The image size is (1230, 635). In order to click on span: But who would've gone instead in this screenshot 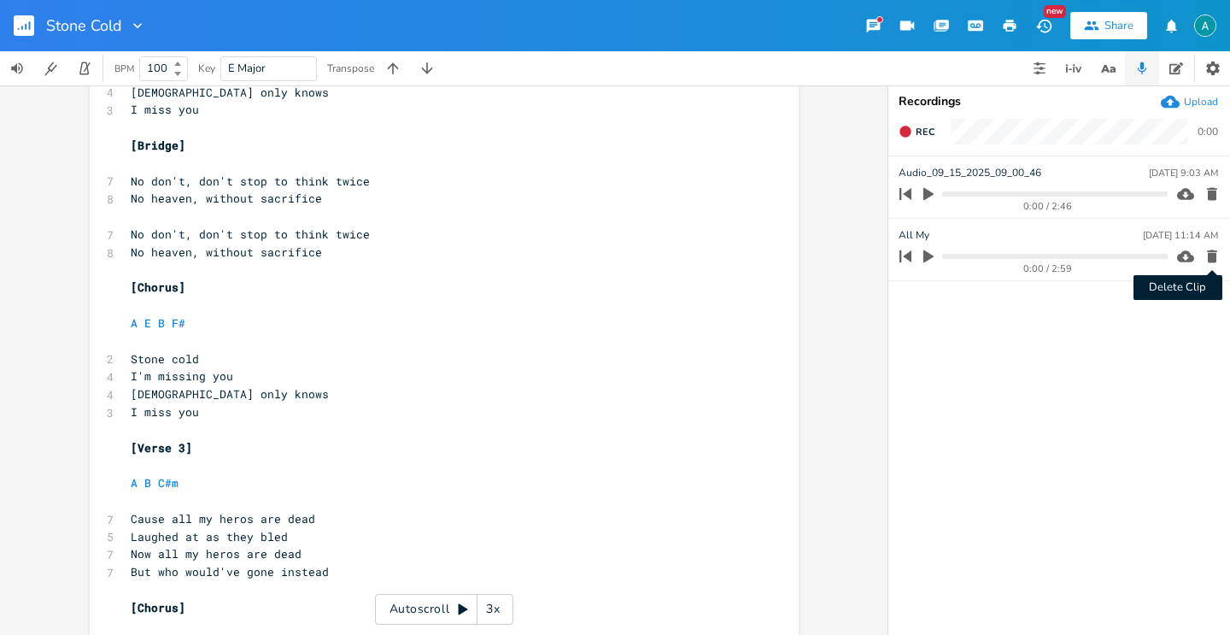, I will do `click(230, 571)`.